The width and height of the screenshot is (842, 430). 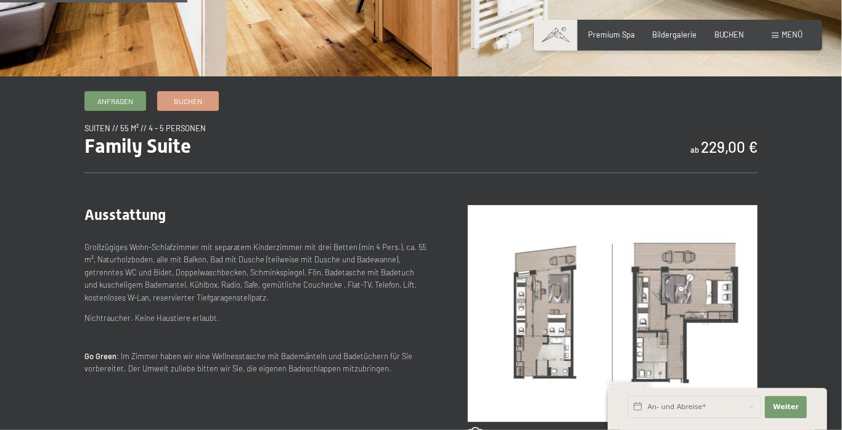 I want to click on span: Menü, so click(x=792, y=35).